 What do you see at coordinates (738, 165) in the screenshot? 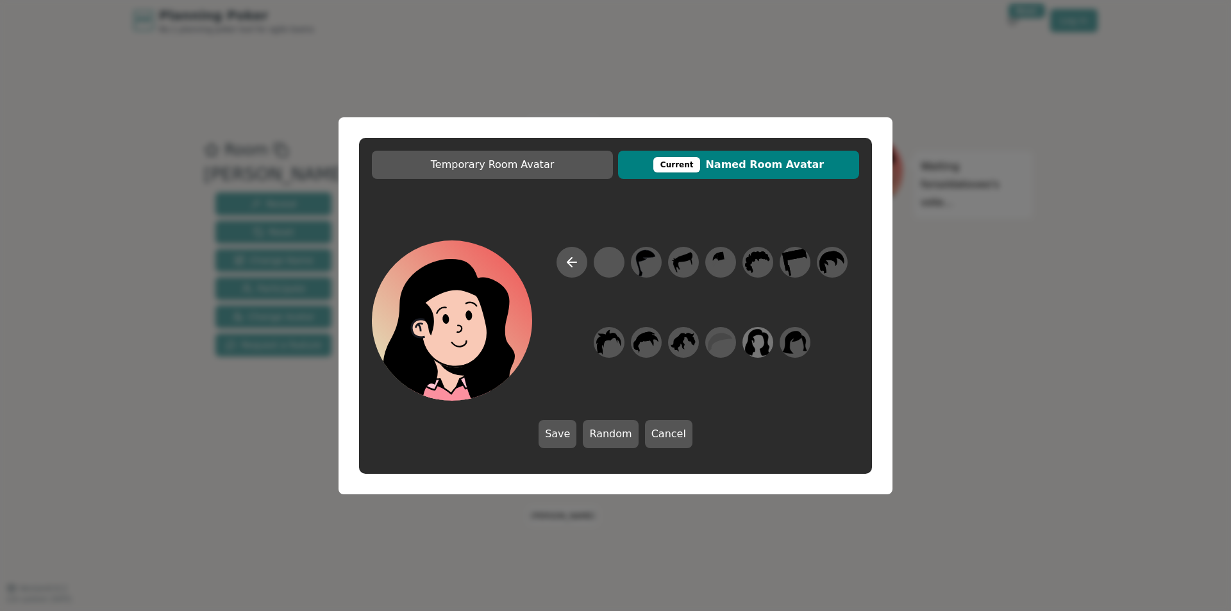
I see `button: CurrentNamed Room Avatar` at bounding box center [738, 165].